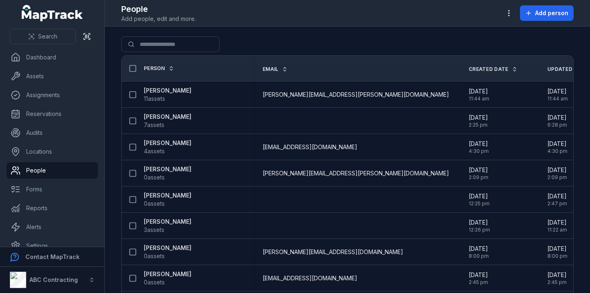  I want to click on time: 14/05/2025, 2:47:21 pm, so click(557, 199).